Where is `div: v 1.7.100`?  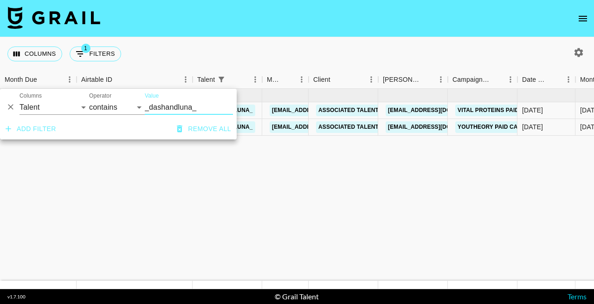
div: v 1.7.100 is located at coordinates (16, 296).